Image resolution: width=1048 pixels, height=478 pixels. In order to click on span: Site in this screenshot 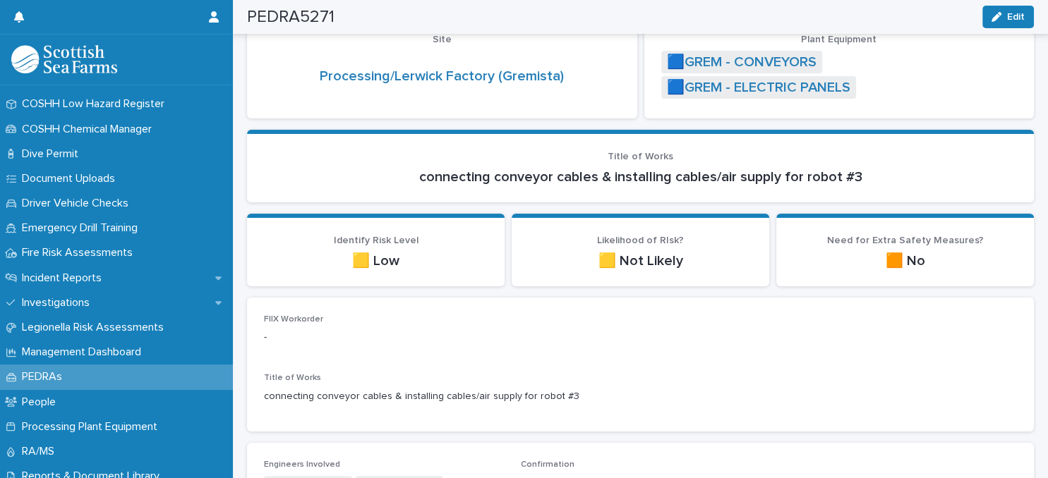, I will do `click(442, 40)`.